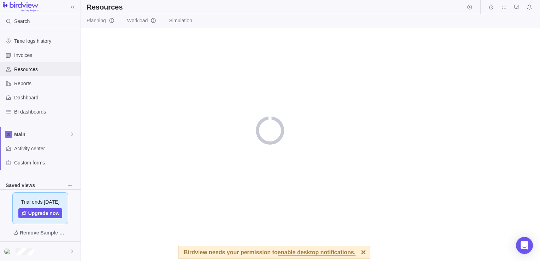 The image size is (540, 261). Describe the element at coordinates (105, 7) in the screenshot. I see `h2: Resources` at that location.